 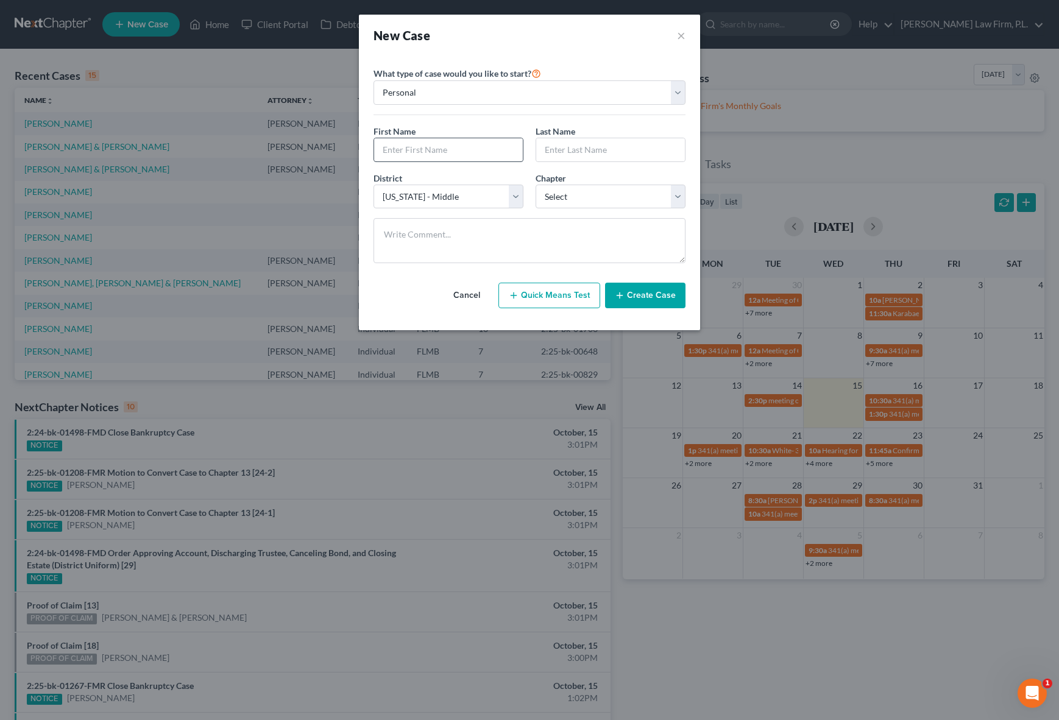 What do you see at coordinates (448, 150) in the screenshot?
I see `input: Enter First Name` at bounding box center [448, 150].